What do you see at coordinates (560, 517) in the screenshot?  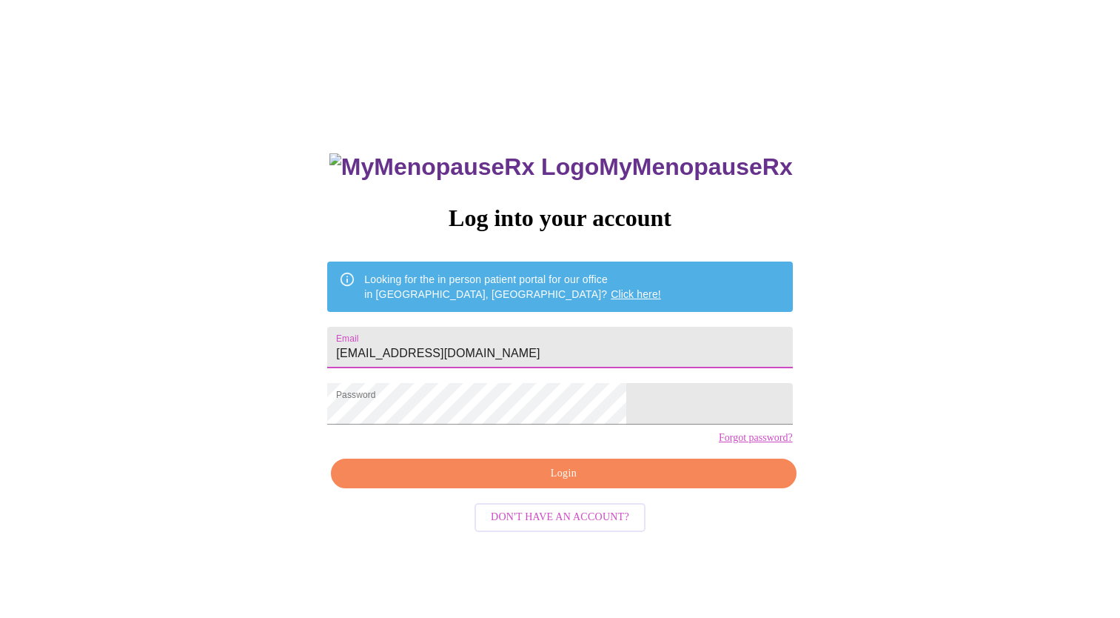 I see `button: Don't have an account?` at bounding box center [560, 517].